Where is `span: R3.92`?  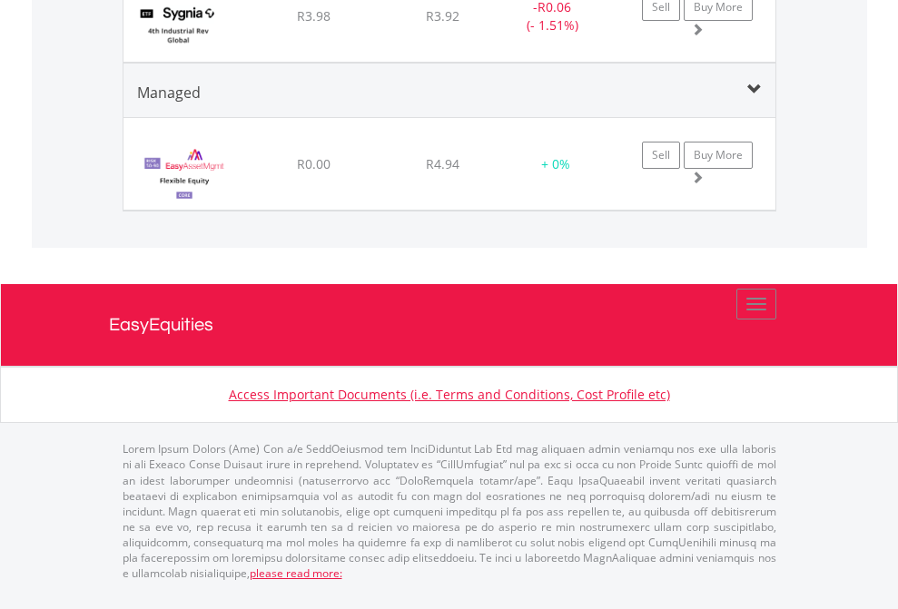 span: R3.92 is located at coordinates (442, 15).